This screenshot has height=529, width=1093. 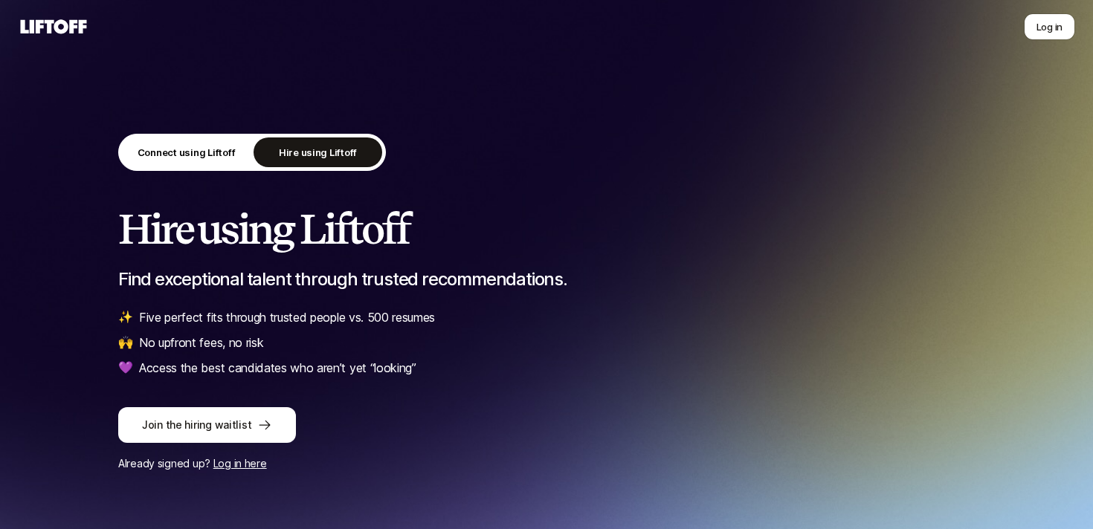 I want to click on button: Join the hiring waitlist, so click(x=207, y=425).